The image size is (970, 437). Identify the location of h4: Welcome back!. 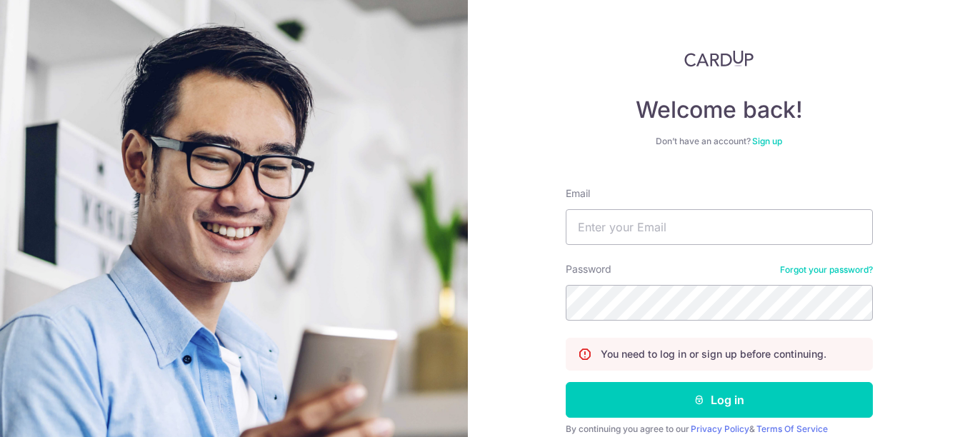
(719, 110).